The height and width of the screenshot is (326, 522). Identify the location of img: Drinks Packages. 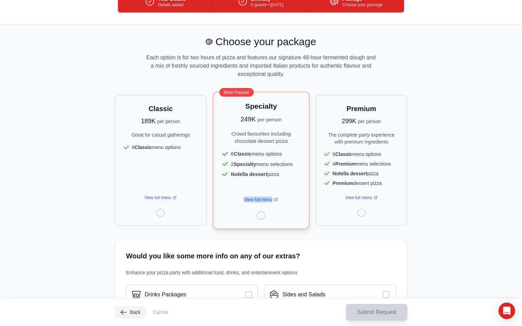
(136, 295).